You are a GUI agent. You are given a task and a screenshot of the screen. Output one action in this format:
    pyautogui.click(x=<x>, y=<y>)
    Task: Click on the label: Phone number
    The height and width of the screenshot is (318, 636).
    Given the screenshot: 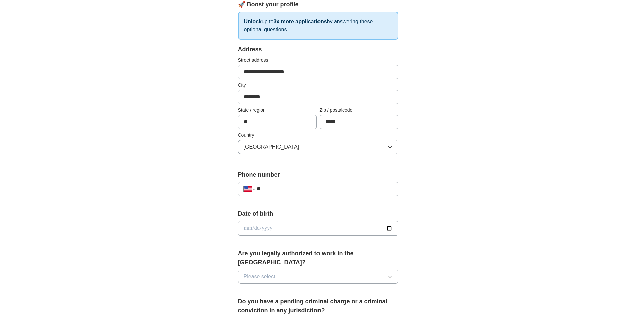 What is the action you would take?
    pyautogui.click(x=318, y=174)
    